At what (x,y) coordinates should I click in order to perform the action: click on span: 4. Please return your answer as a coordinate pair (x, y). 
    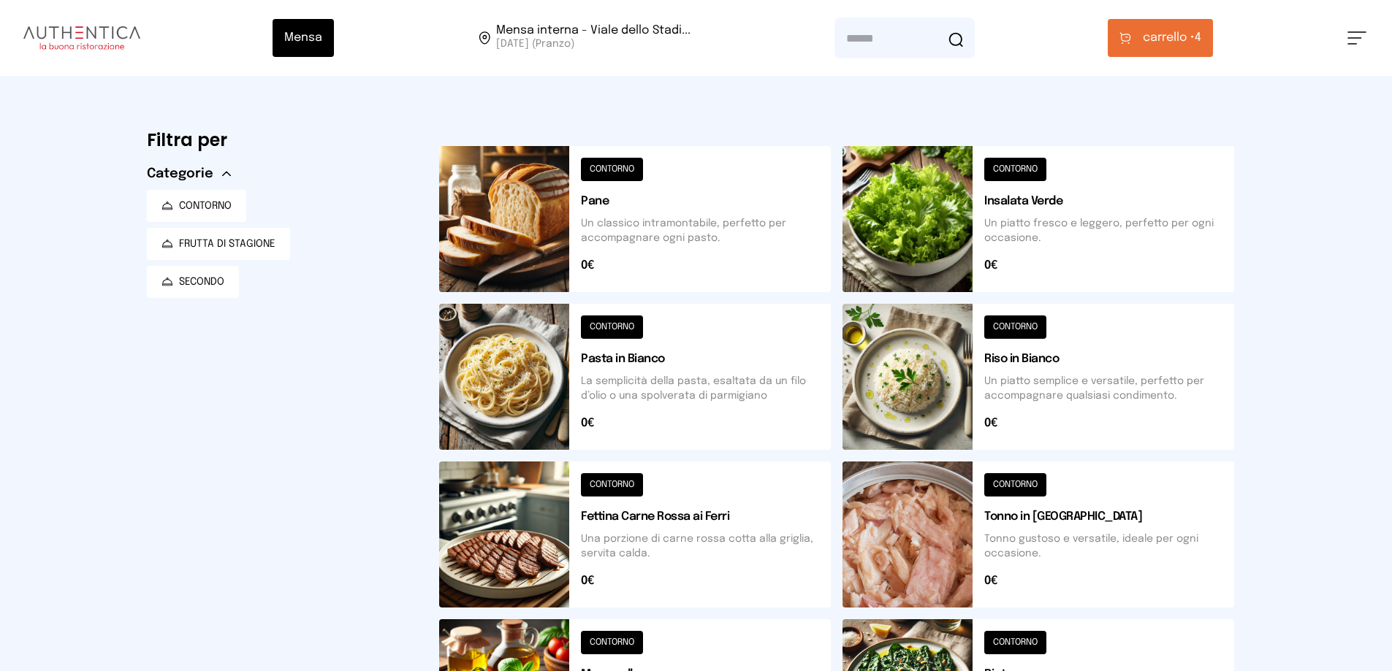
    Looking at the image, I should click on (1172, 38).